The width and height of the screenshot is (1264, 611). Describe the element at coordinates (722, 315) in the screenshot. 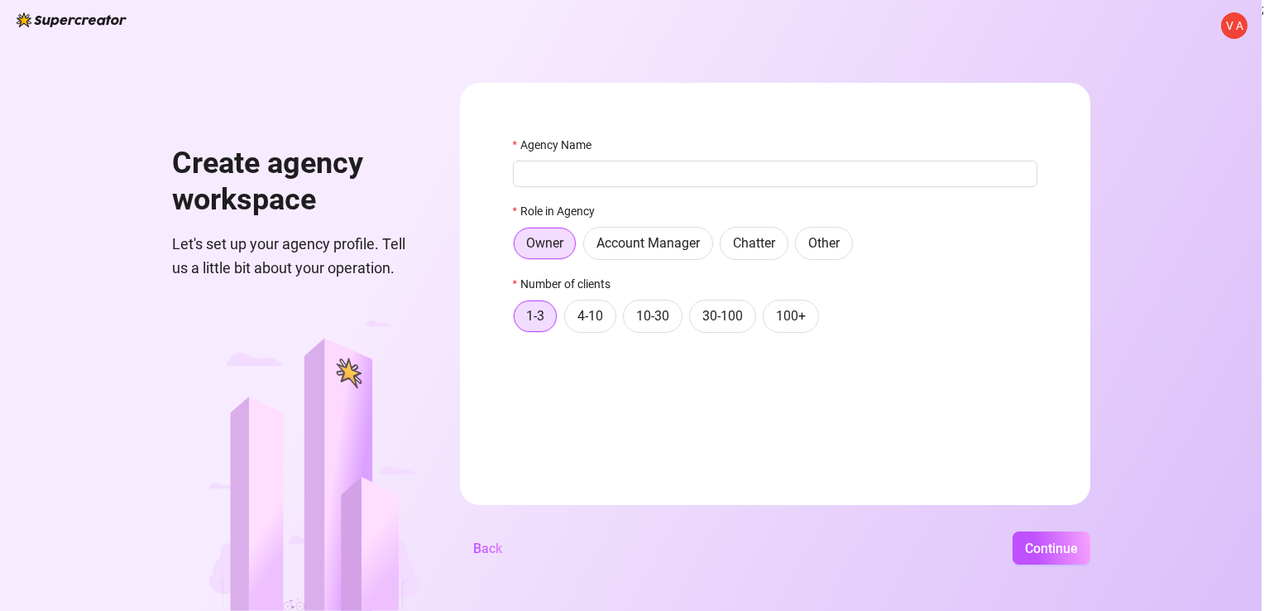

I see `span: 30-100` at that location.